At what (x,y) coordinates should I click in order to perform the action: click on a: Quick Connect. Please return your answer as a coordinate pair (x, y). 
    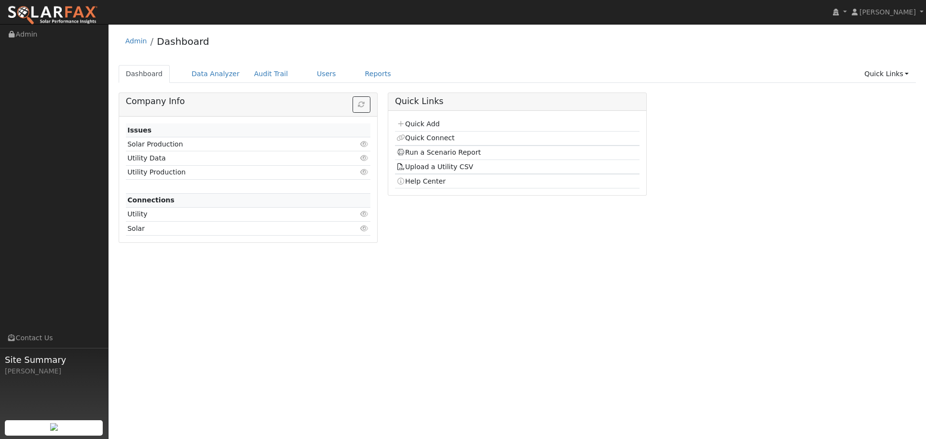
    Looking at the image, I should click on (425, 138).